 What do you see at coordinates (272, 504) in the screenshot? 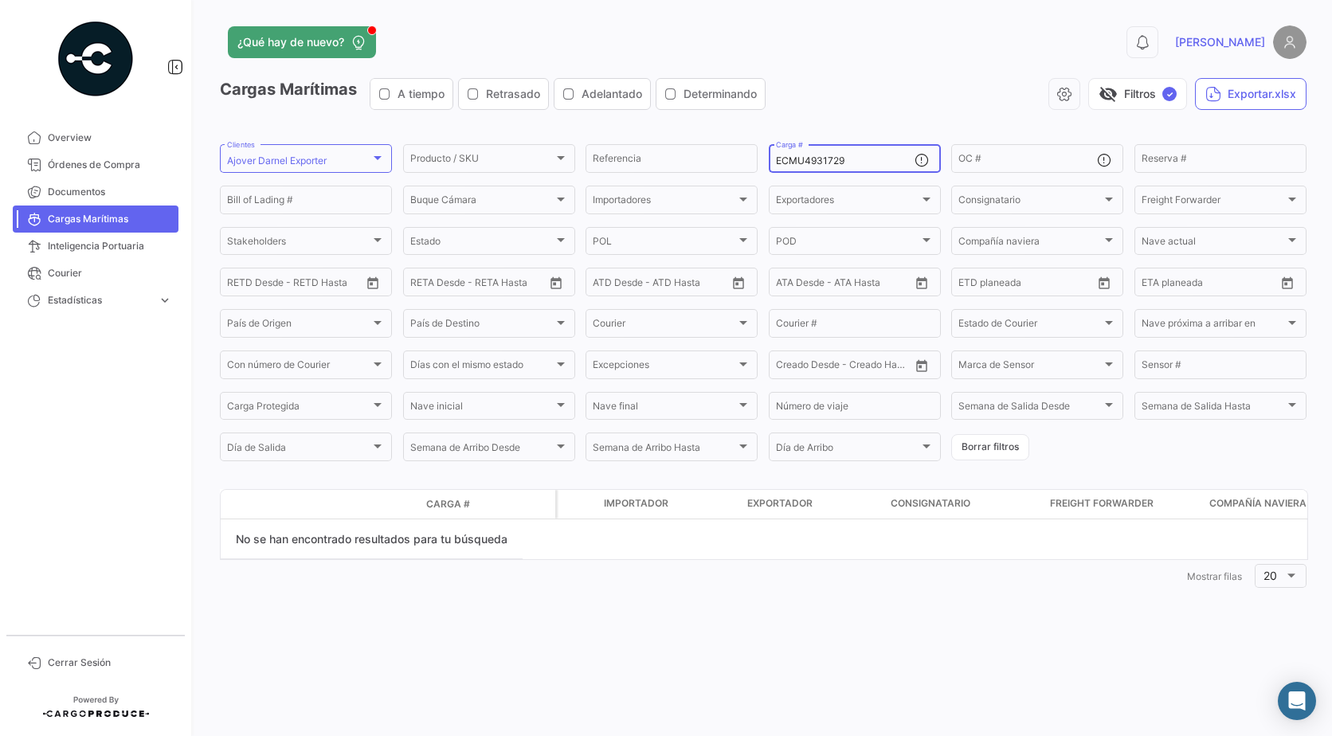
I see `datatable-header-cell: Modo de Transporte` at bounding box center [272, 504].